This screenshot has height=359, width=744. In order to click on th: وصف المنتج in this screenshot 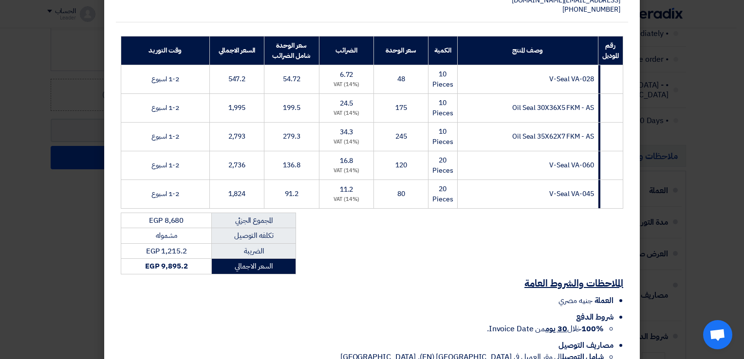, I will do `click(527, 50)`.